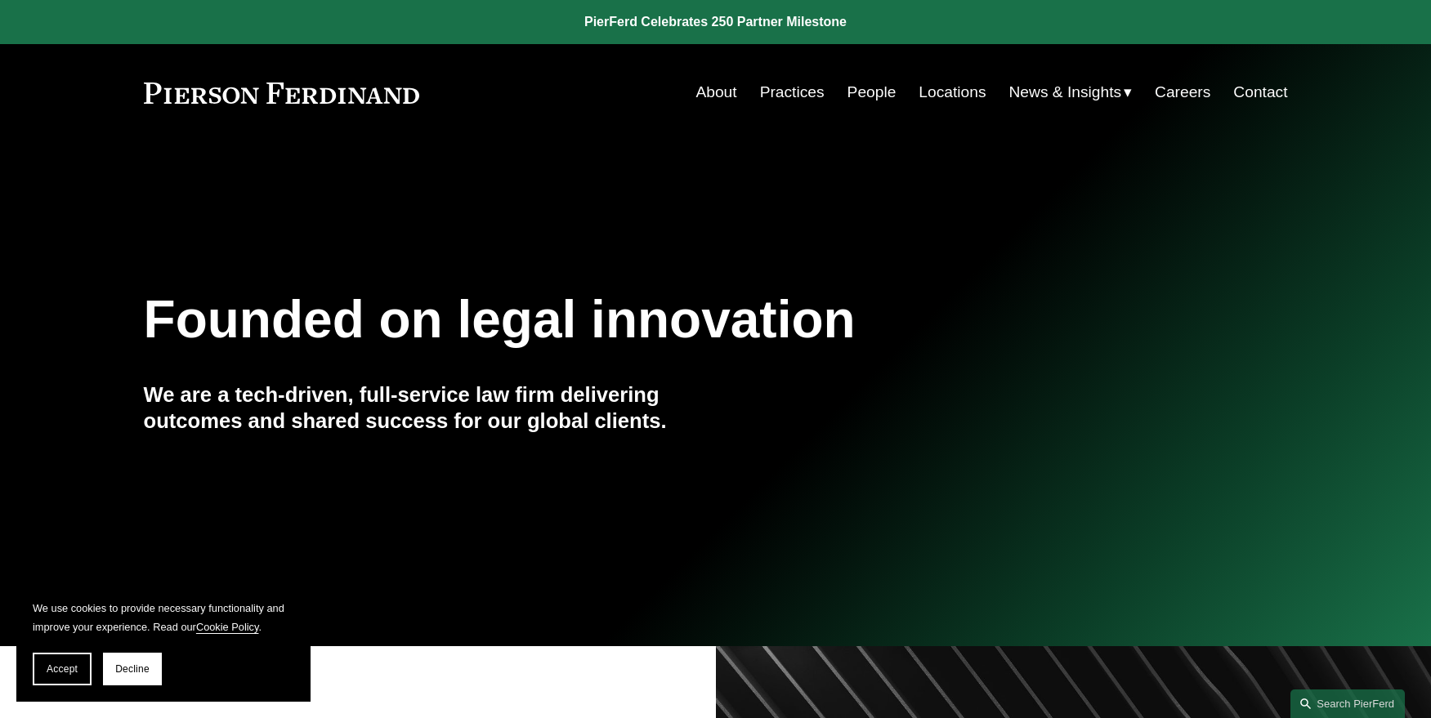 The height and width of the screenshot is (718, 1431). What do you see at coordinates (792, 92) in the screenshot?
I see `a: Practices` at bounding box center [792, 92].